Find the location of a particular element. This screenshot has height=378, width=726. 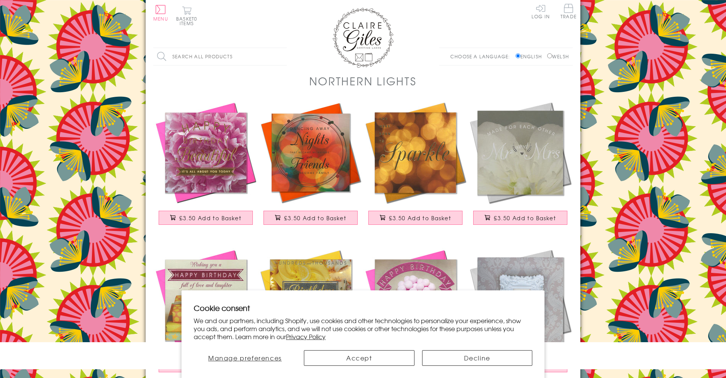

img: Birthday Card, Bon Bons, Happy Birthday Sweetie!, Embossed and Foiled text is located at coordinates (415, 300).